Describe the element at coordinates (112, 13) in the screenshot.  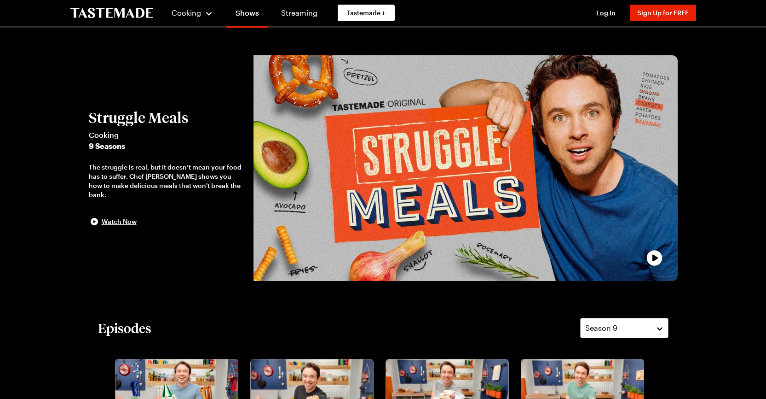
I see `a: To Tastemade Home Page` at that location.